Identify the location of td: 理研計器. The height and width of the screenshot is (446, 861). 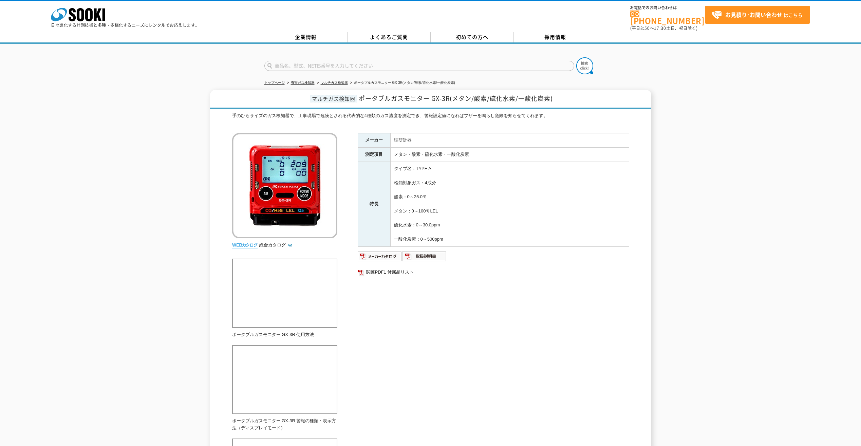
(509, 141).